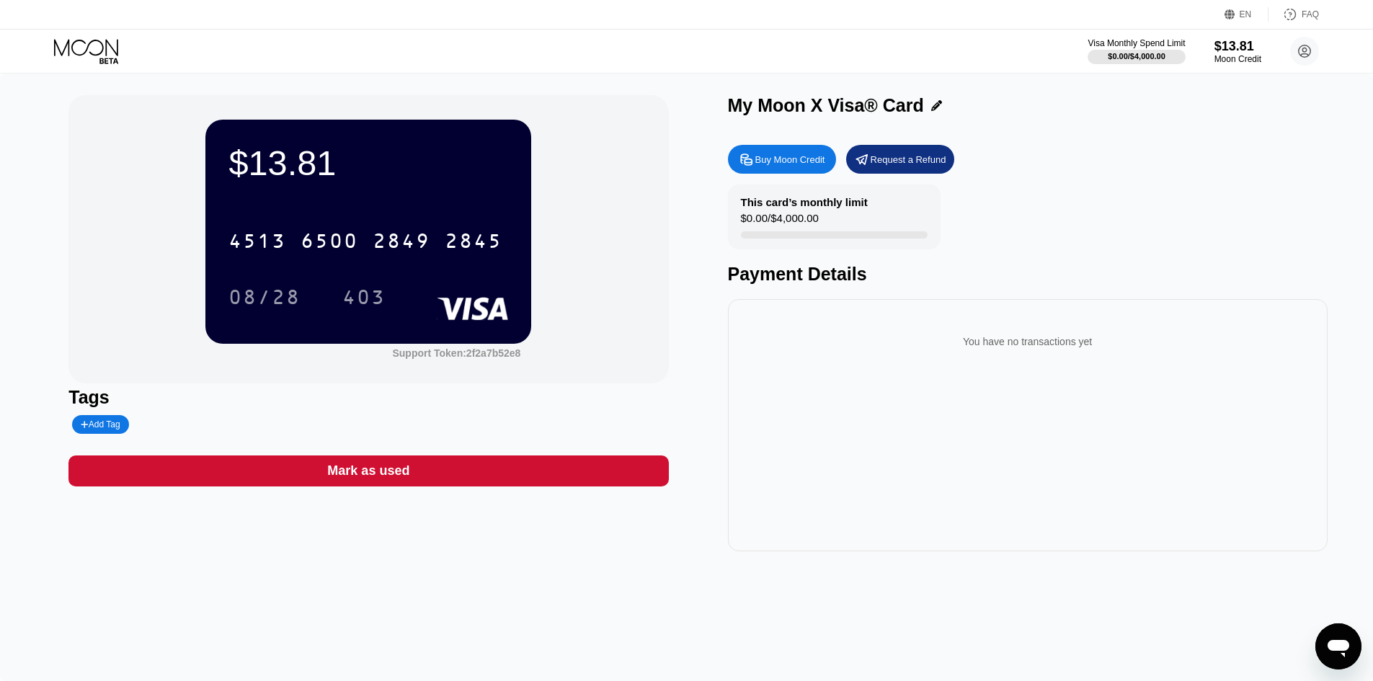 The width and height of the screenshot is (1373, 681). I want to click on div: $13.81Moon Credit, so click(1237, 51).